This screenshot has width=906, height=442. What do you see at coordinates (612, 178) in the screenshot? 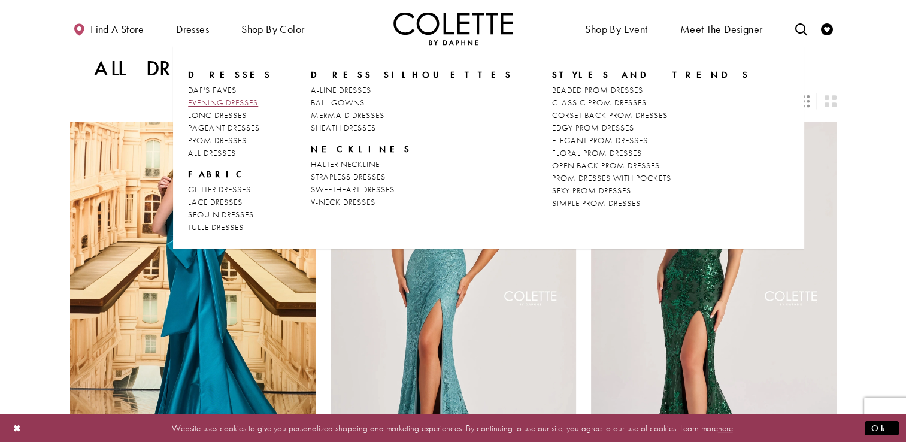
I see `span: PROM DRESSES WITH POCKETS` at bounding box center [612, 178].